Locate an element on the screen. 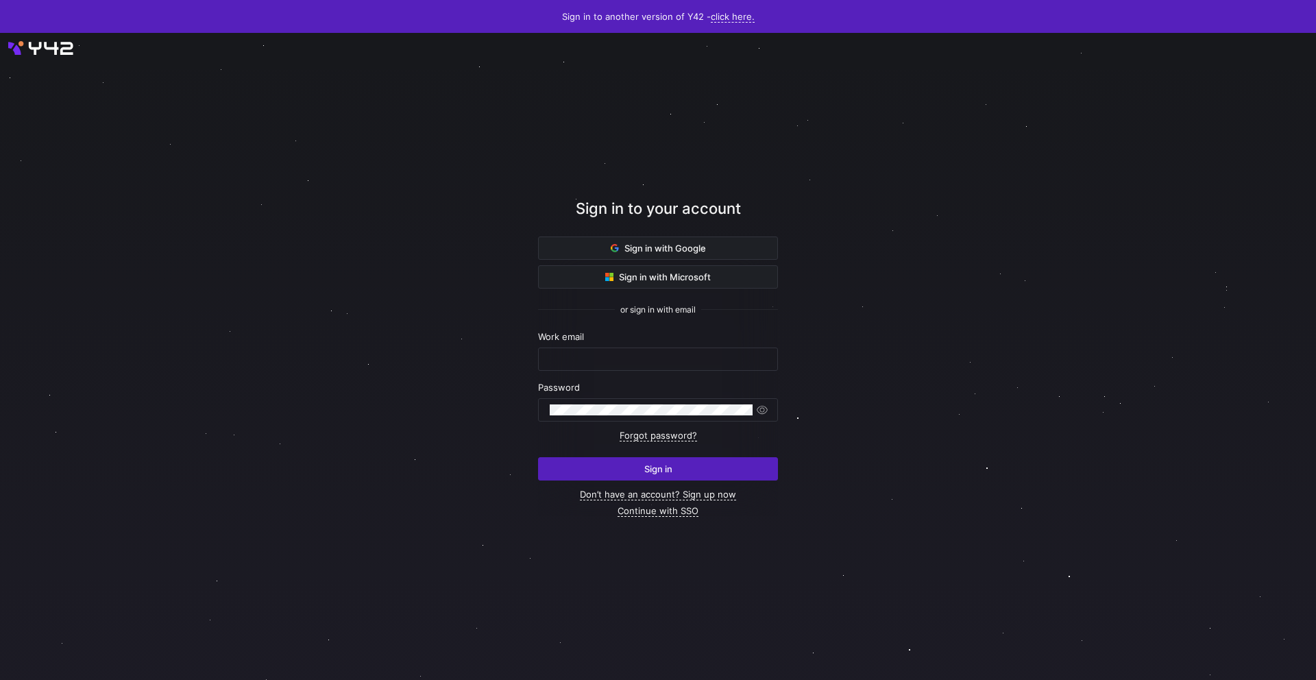  button: Sign in with Microsoft is located at coordinates (658, 277).